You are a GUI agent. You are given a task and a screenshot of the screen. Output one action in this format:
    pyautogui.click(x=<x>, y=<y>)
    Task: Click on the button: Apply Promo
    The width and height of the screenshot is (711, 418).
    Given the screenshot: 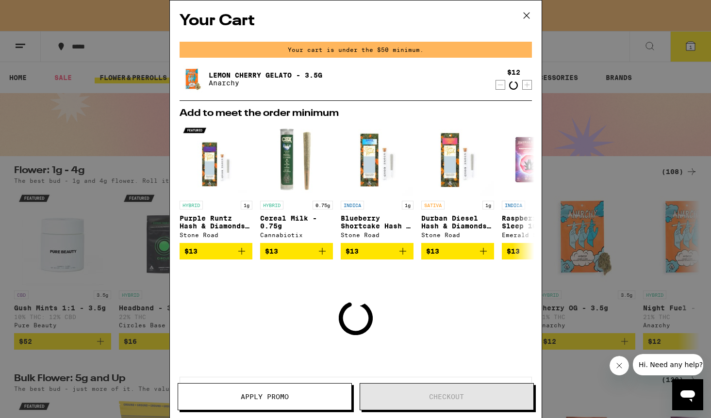 What is the action you would take?
    pyautogui.click(x=264, y=397)
    